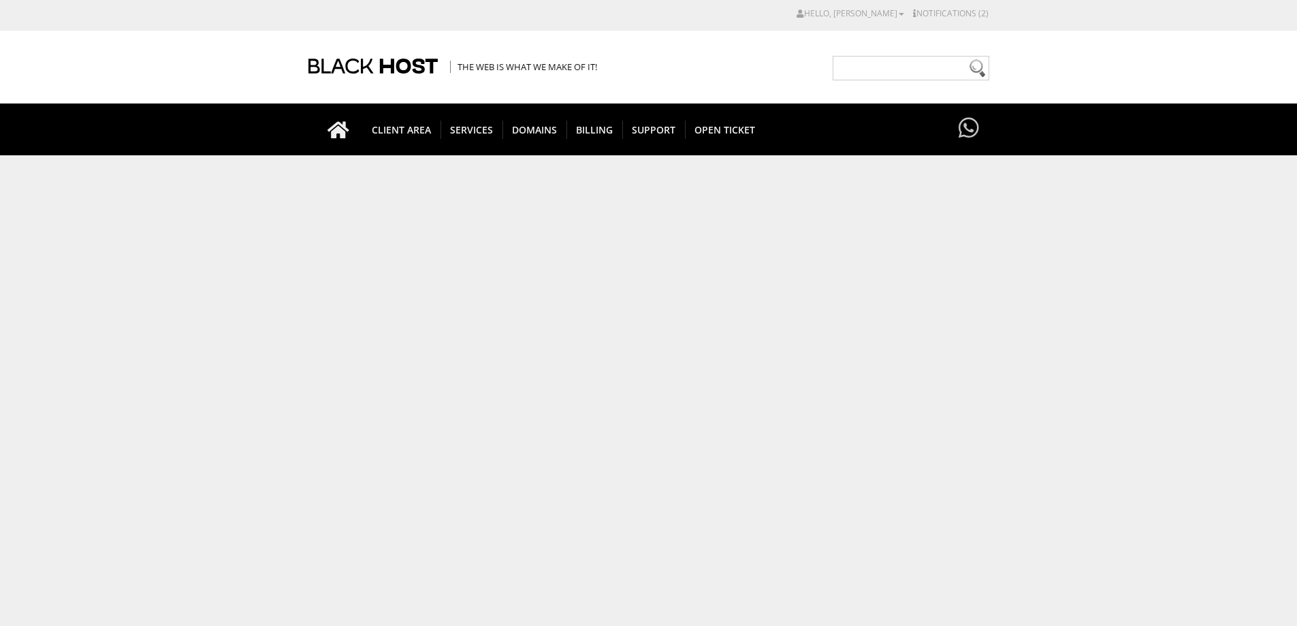 Image resolution: width=1297 pixels, height=626 pixels. I want to click on a: Go to homepage, so click(338, 129).